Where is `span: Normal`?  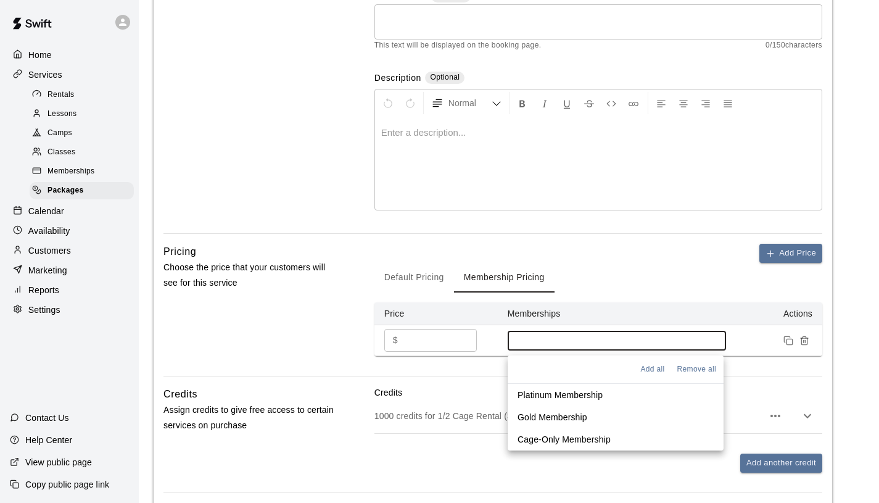
span: Normal is located at coordinates (470, 103).